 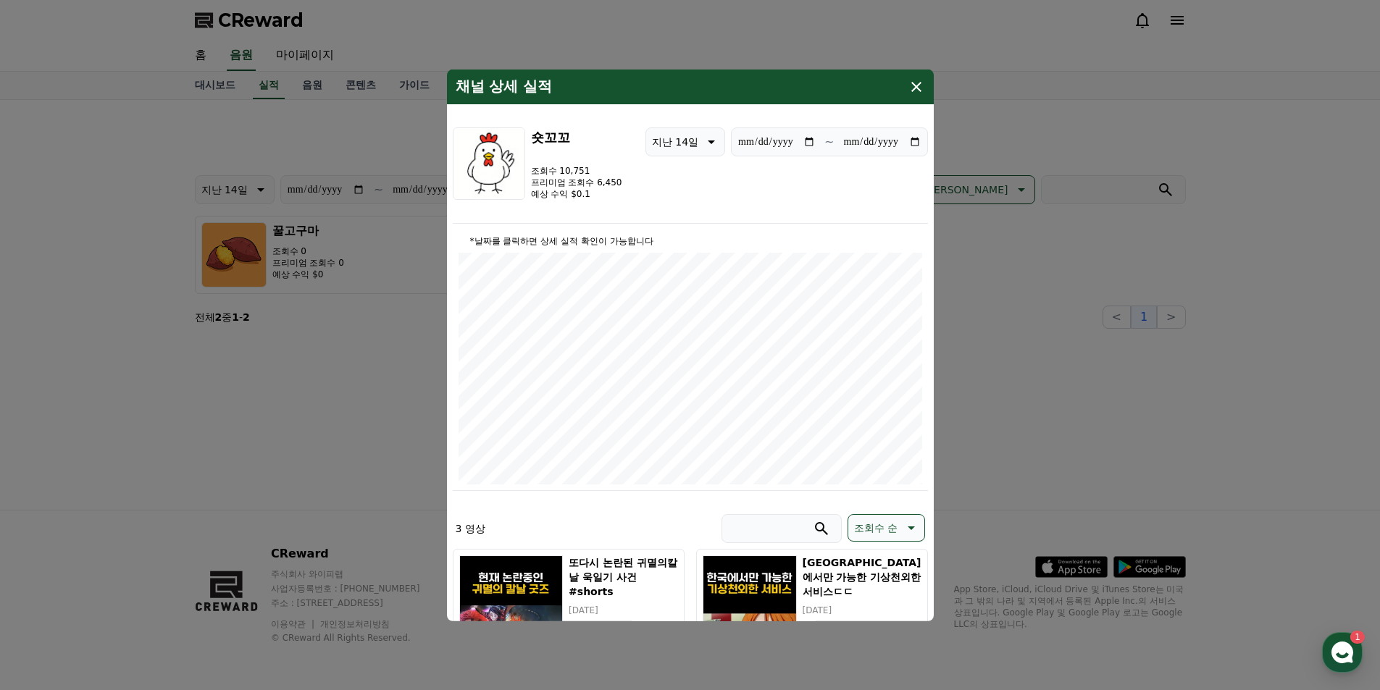 I want to click on img: 숏꼬꼬, so click(x=489, y=163).